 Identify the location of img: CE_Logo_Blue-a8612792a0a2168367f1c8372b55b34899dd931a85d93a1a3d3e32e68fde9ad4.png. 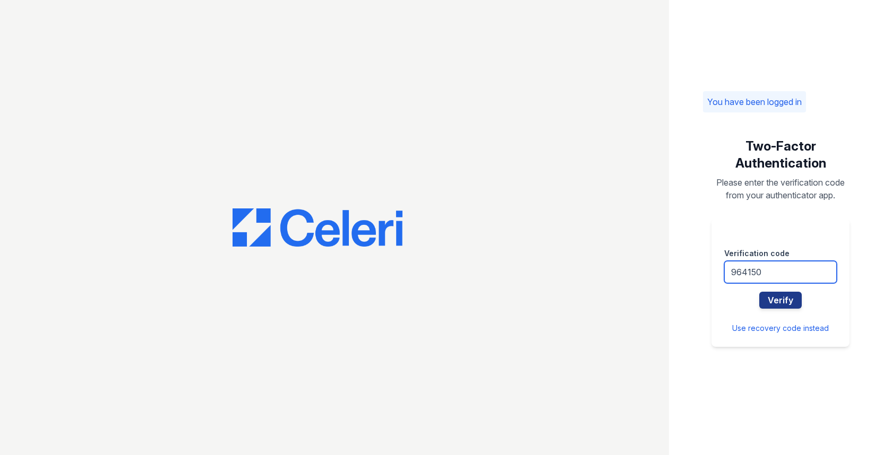
(317, 228).